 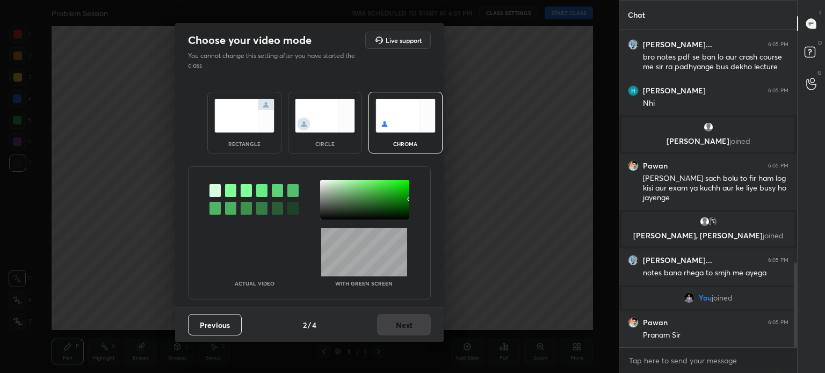 What do you see at coordinates (689, 298) in the screenshot?
I see `img: 9689d3ed888646769c7969bc1f381e91.jpg` at bounding box center [689, 298].